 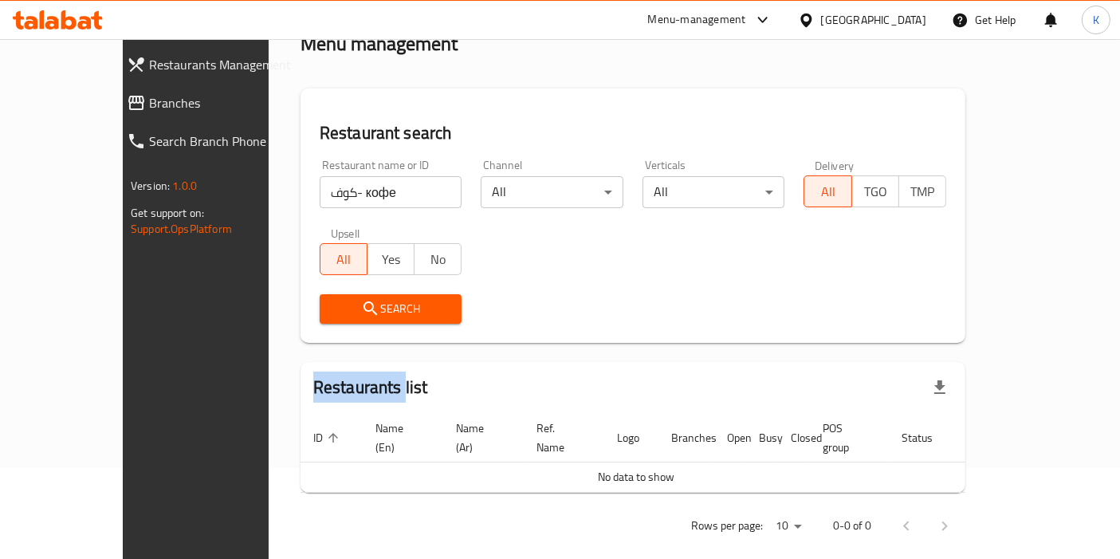 I want to click on a: Branches, so click(x=212, y=103).